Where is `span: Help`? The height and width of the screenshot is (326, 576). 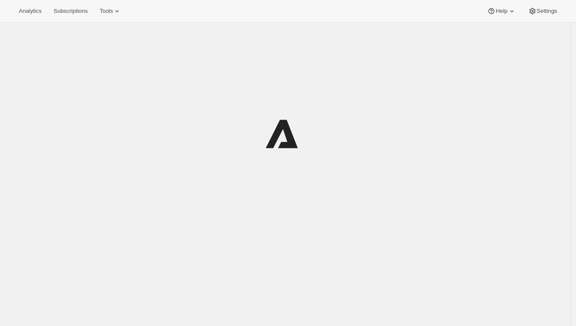 span: Help is located at coordinates (501, 11).